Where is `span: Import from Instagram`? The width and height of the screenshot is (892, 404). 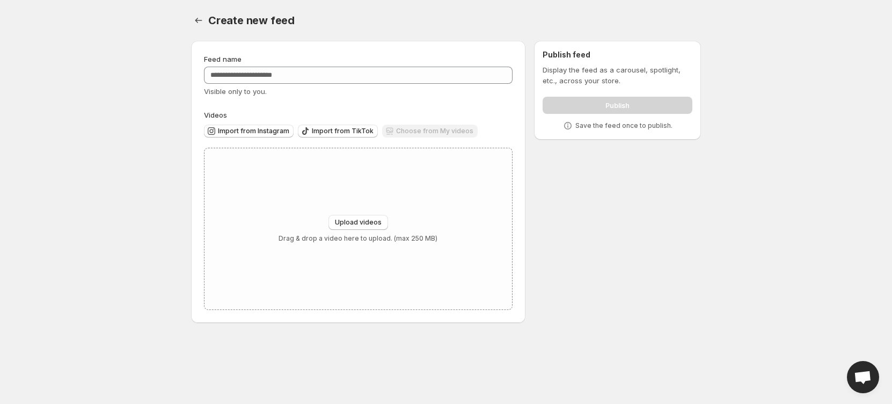
span: Import from Instagram is located at coordinates (253, 131).